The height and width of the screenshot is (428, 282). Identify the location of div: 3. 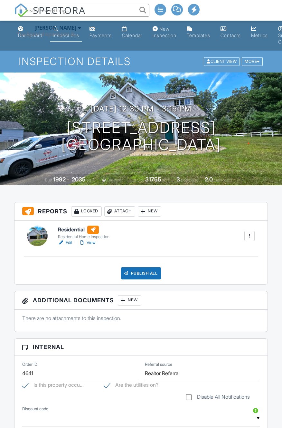
(178, 179).